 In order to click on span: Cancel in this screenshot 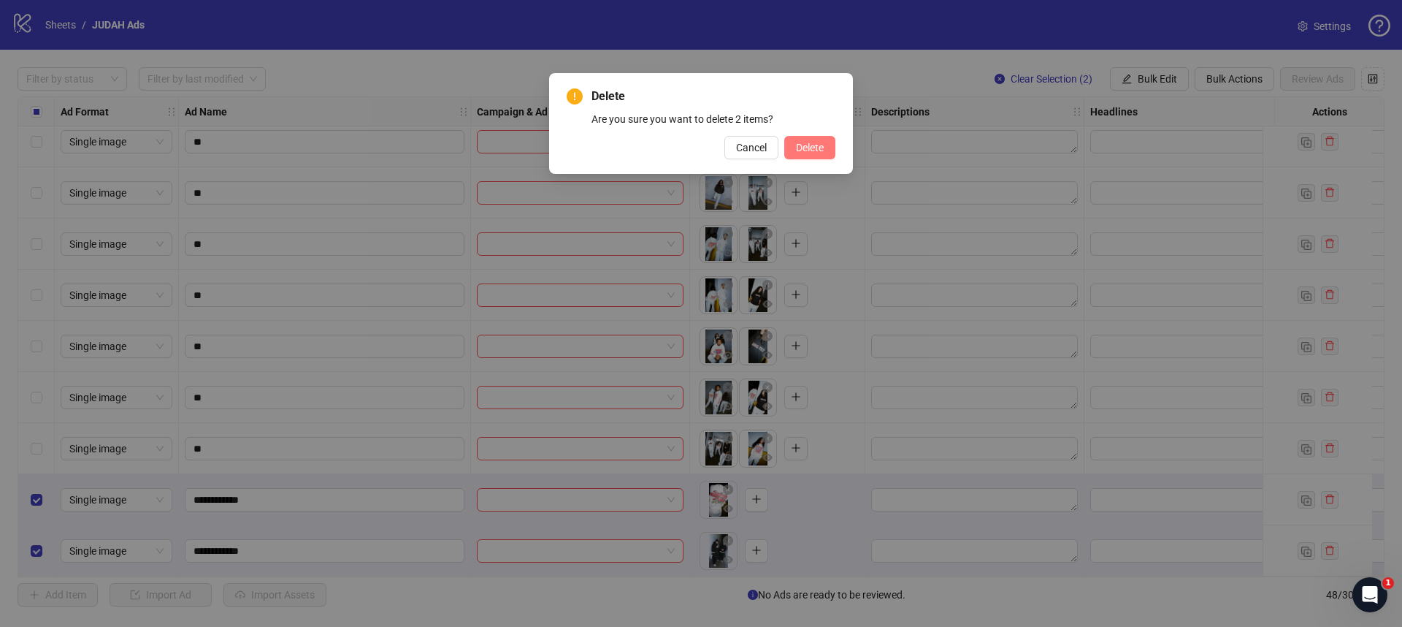, I will do `click(751, 148)`.